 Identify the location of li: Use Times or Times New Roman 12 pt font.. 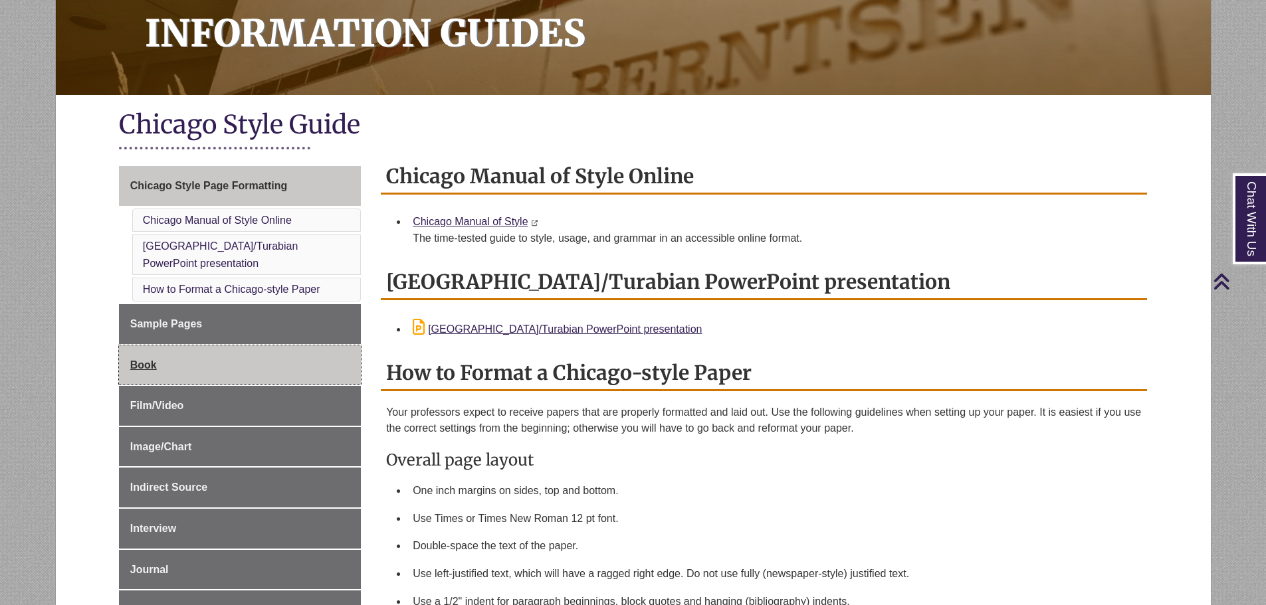
(774, 519).